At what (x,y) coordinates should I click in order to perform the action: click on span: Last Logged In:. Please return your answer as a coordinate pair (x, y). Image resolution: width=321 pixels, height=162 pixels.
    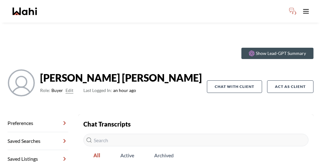
    Looking at the image, I should click on (98, 90).